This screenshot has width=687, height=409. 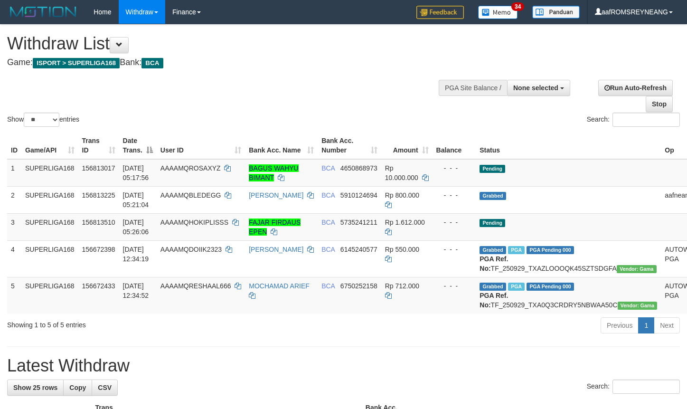 What do you see at coordinates (359, 222) in the screenshot?
I see `span: Copy 5735241211 to clipboard` at bounding box center [359, 222].